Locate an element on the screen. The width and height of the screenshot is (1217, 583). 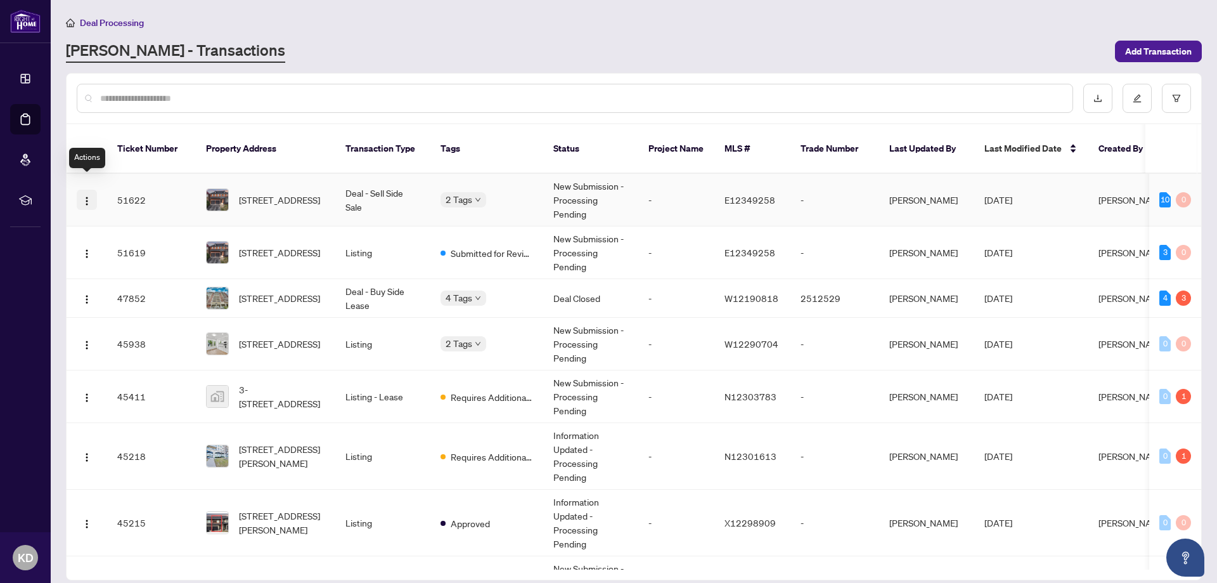
span: 4 Tags is located at coordinates (459, 297).